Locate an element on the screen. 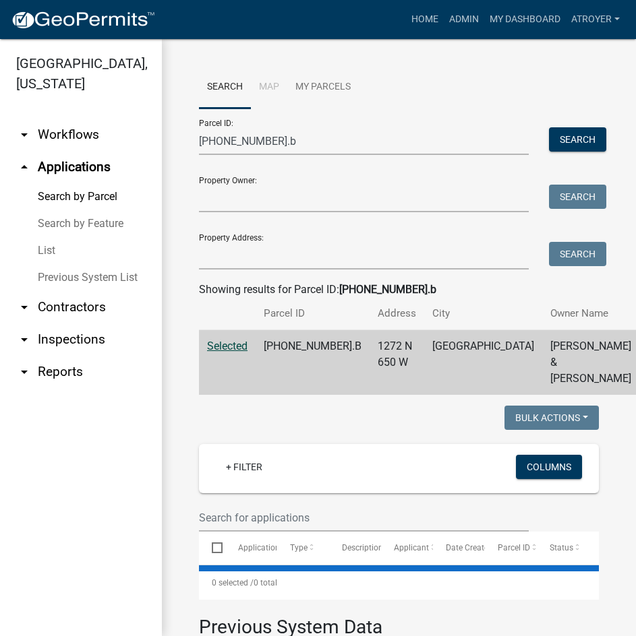 The width and height of the screenshot is (636, 636). datatable-header-cell: Type is located at coordinates (302, 548).